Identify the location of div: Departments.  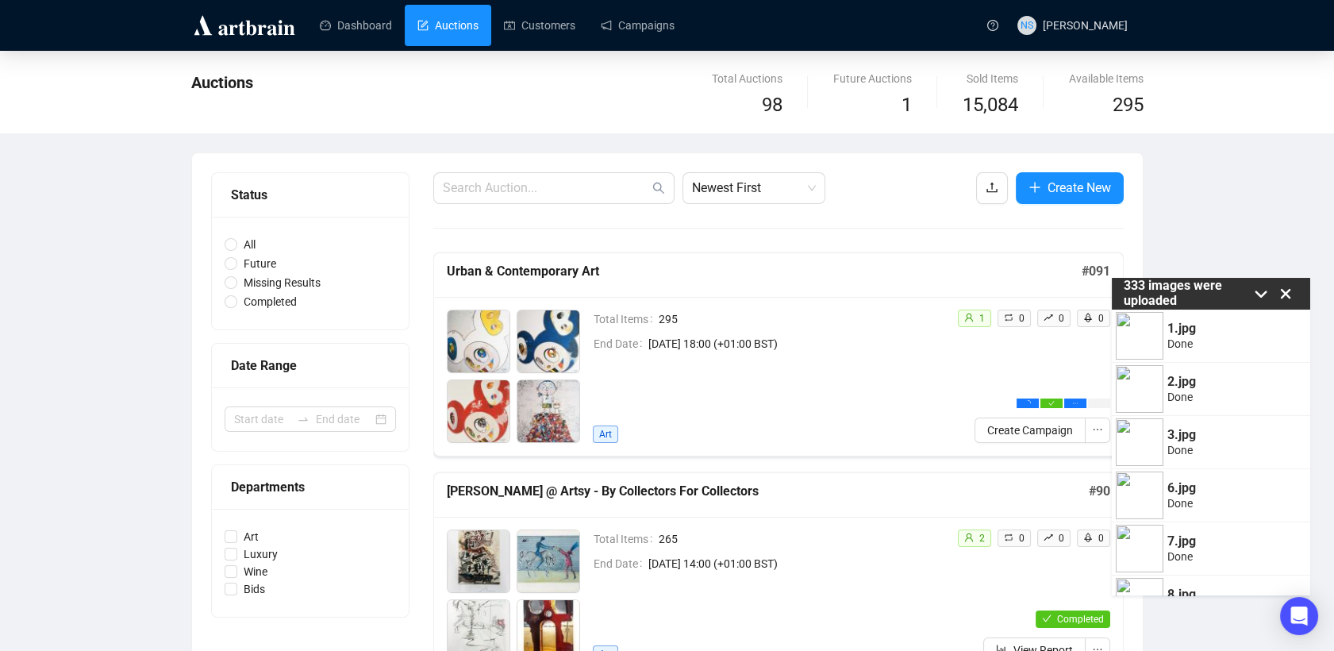
(310, 486).